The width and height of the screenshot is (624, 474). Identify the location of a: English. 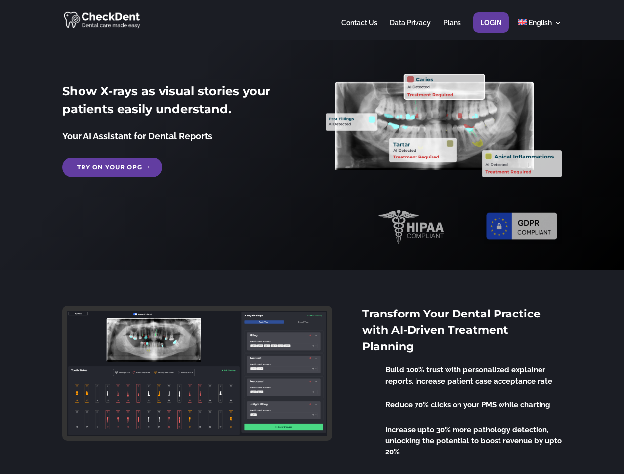
(540, 29).